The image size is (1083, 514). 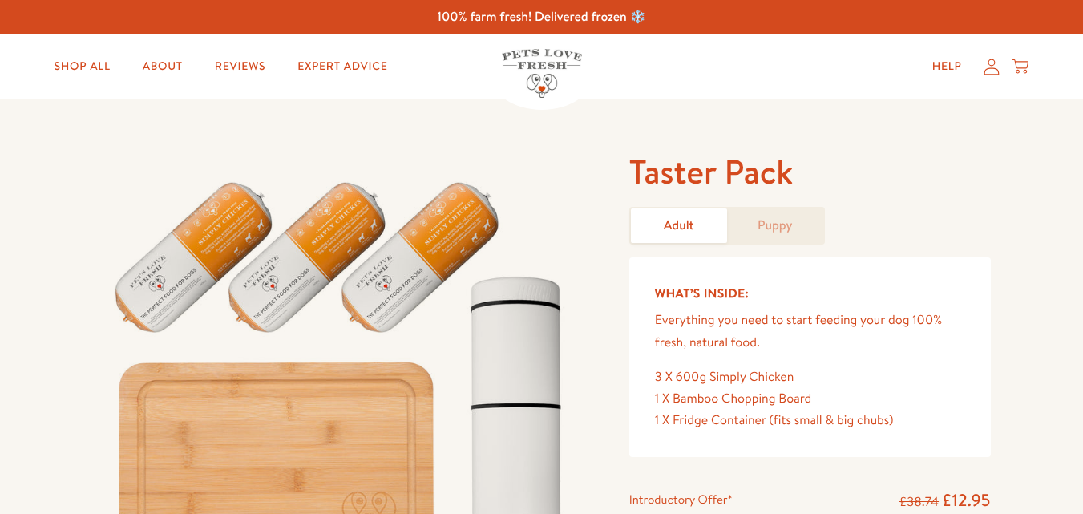 What do you see at coordinates (810, 293) in the screenshot?
I see `h5: What’s Inside:` at bounding box center [810, 293].